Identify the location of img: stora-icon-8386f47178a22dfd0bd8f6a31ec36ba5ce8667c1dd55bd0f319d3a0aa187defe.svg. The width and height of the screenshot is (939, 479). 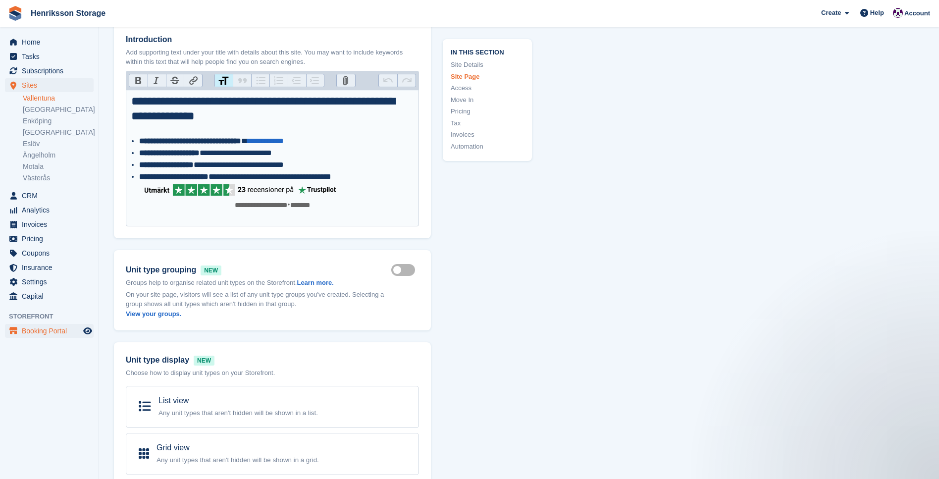
(15, 13).